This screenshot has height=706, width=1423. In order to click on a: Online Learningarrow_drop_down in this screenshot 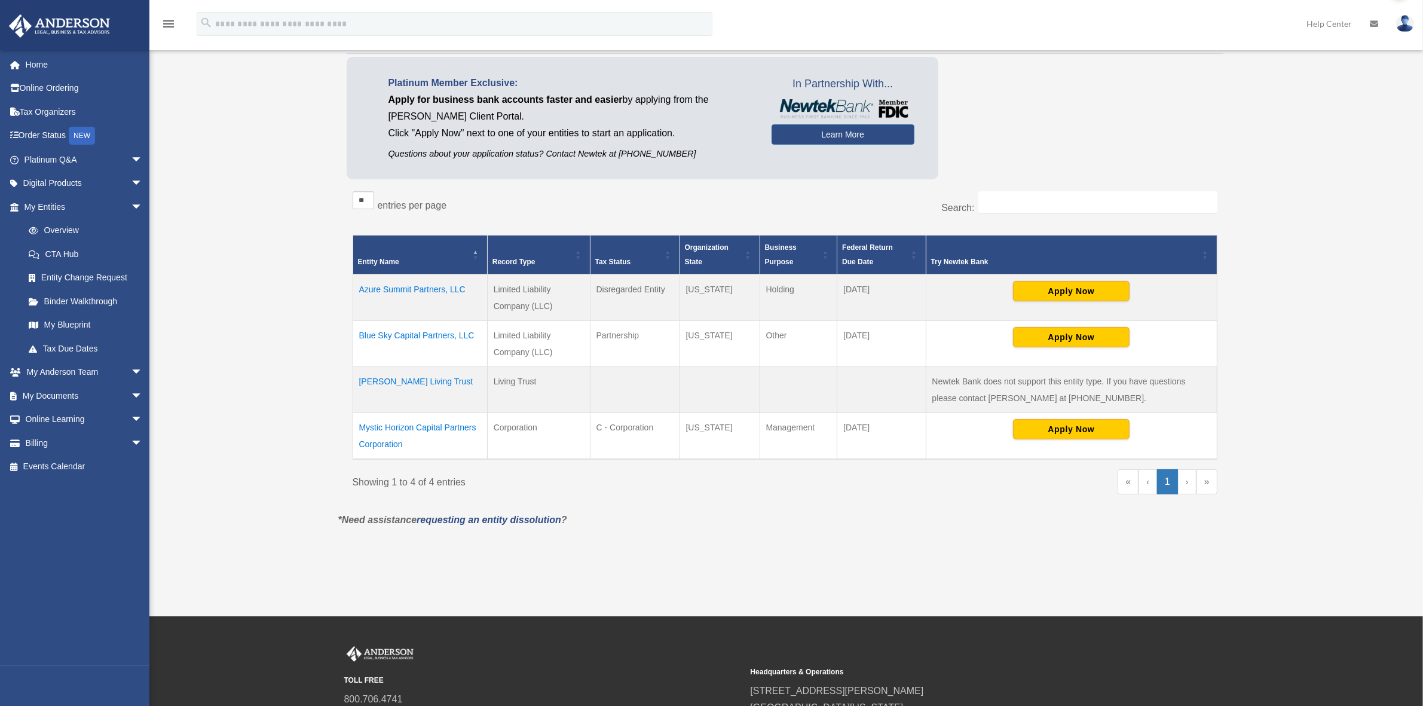, I will do `click(84, 420)`.